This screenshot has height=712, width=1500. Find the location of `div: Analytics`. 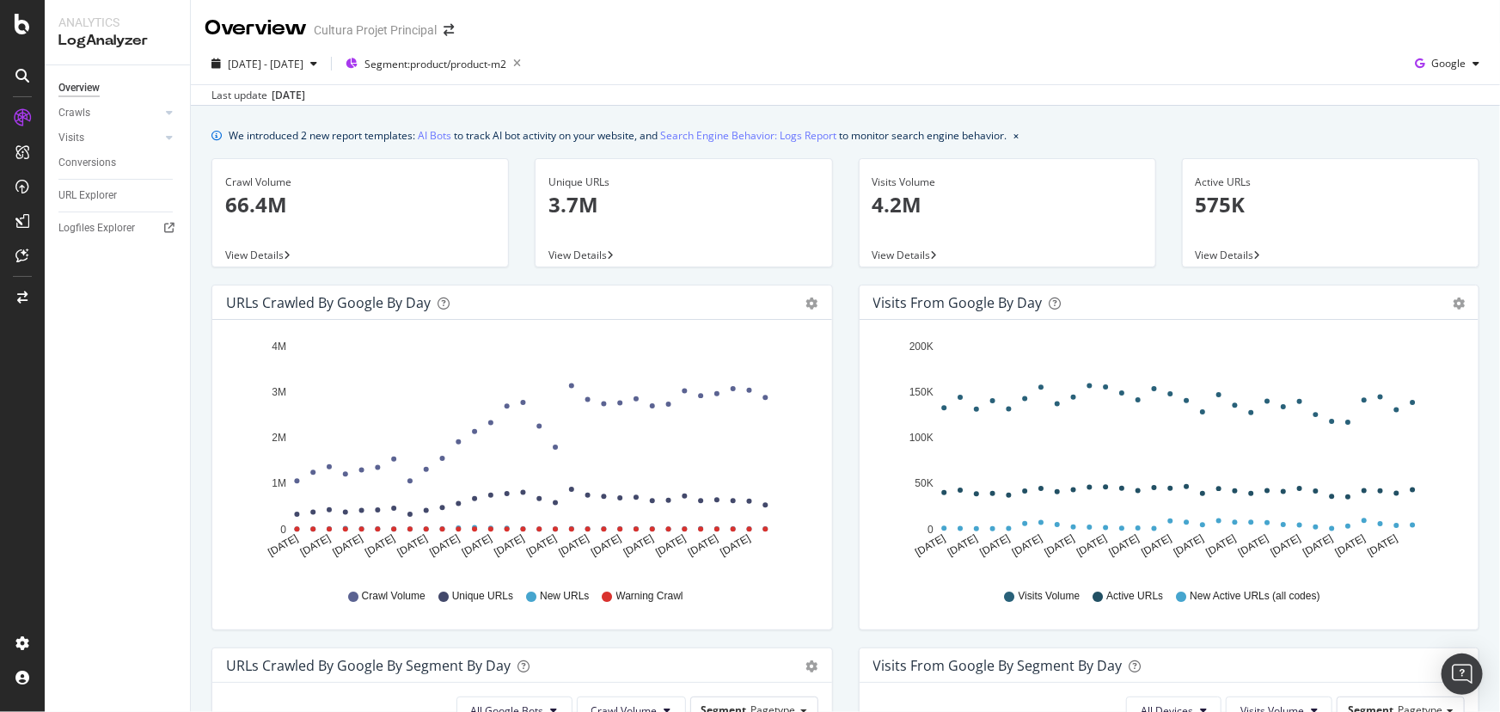

div: Analytics is located at coordinates (117, 22).